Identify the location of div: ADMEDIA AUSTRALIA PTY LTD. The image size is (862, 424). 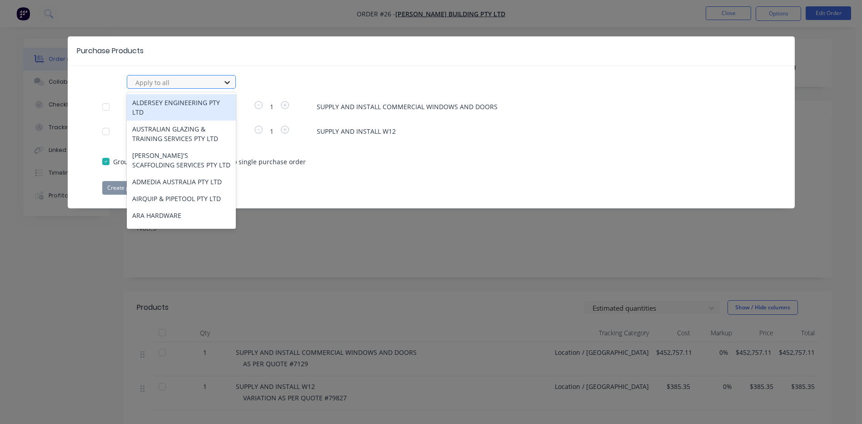
(181, 181).